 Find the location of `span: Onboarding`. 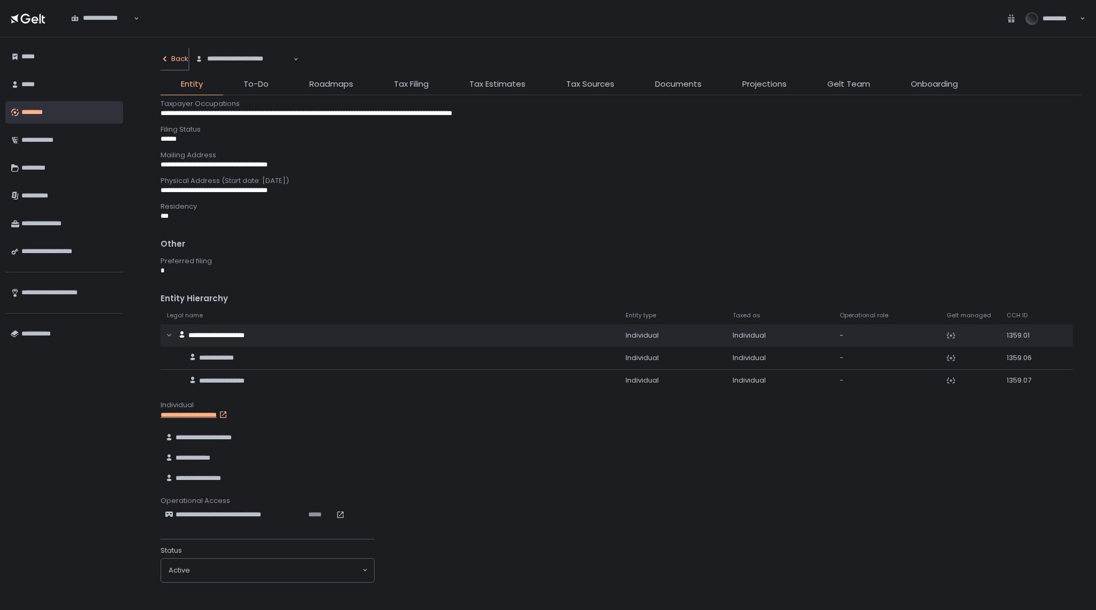

span: Onboarding is located at coordinates (935, 84).